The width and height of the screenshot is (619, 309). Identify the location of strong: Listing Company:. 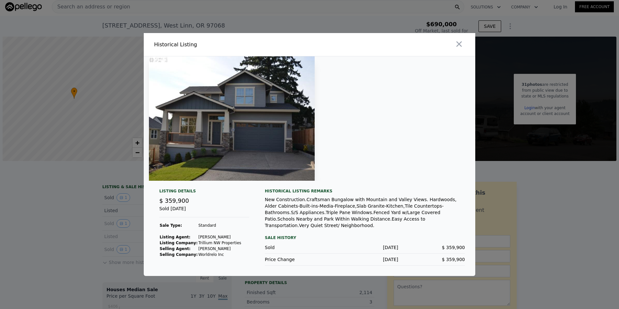
(178, 243).